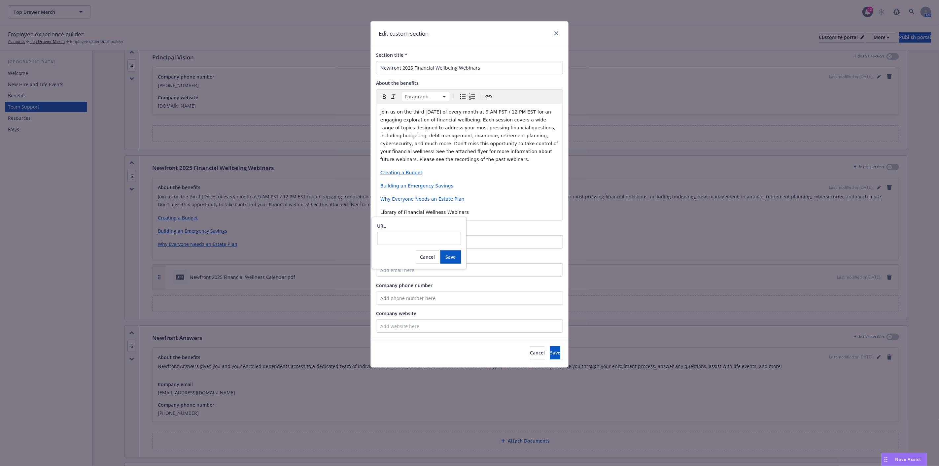  I want to click on span: Why Everyone Needs an Estate Plan, so click(422, 199).